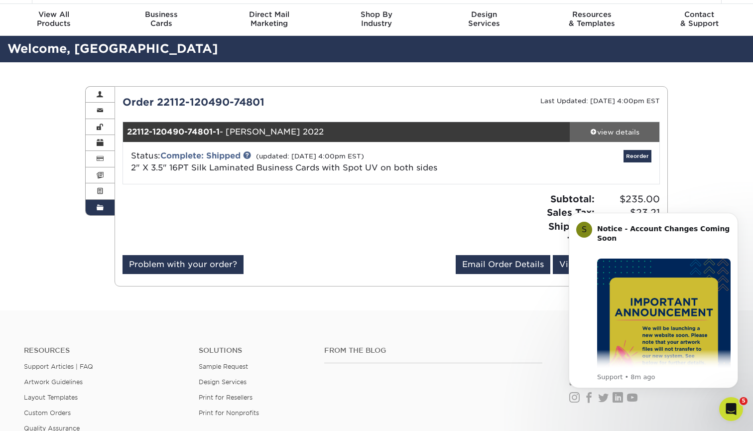 The height and width of the screenshot is (431, 753). What do you see at coordinates (110, 96) in the screenshot?
I see `div: Message content` at bounding box center [110, 96].